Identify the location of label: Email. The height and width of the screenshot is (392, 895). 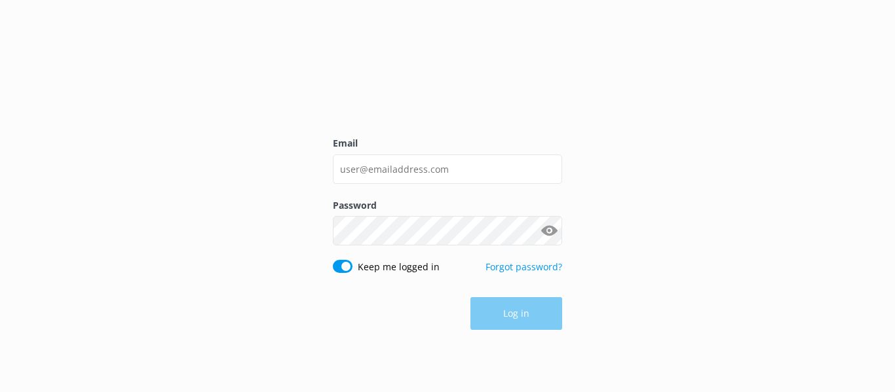
(447, 143).